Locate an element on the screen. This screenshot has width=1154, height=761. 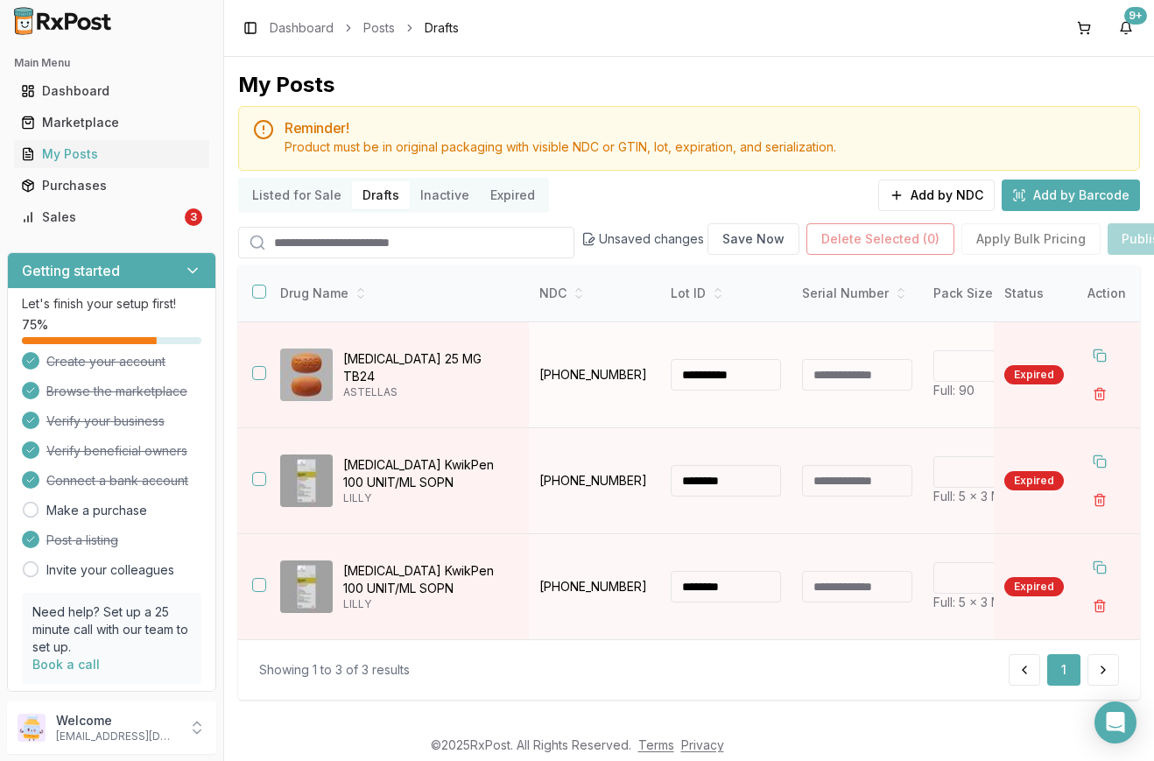
a: My Posts is located at coordinates (111, 154).